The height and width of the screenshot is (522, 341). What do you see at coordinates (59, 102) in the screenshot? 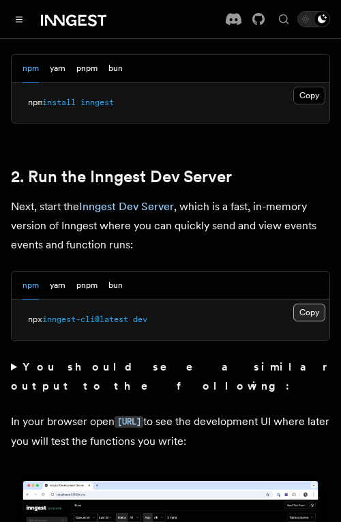
I see `span: install` at bounding box center [59, 102].